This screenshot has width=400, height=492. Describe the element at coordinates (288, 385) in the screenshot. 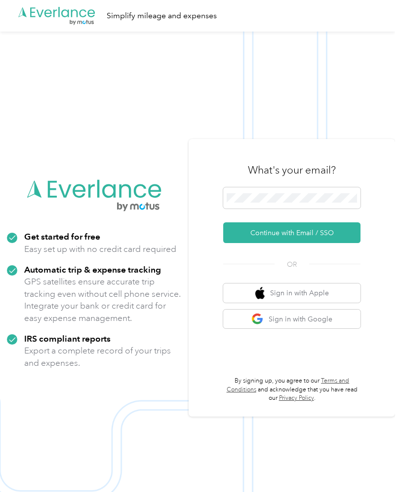

I see `a: Terms and Conditions` at that location.